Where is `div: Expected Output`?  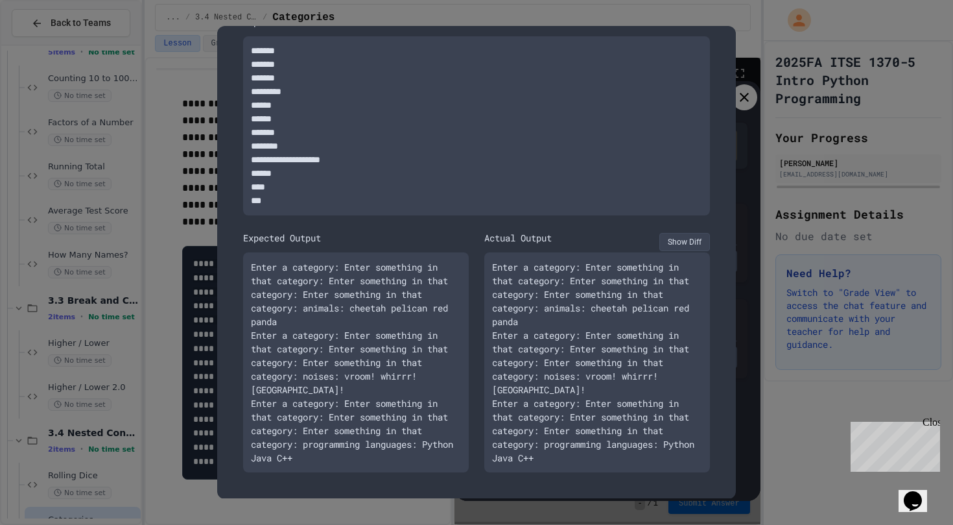 div: Expected Output is located at coordinates (356, 237).